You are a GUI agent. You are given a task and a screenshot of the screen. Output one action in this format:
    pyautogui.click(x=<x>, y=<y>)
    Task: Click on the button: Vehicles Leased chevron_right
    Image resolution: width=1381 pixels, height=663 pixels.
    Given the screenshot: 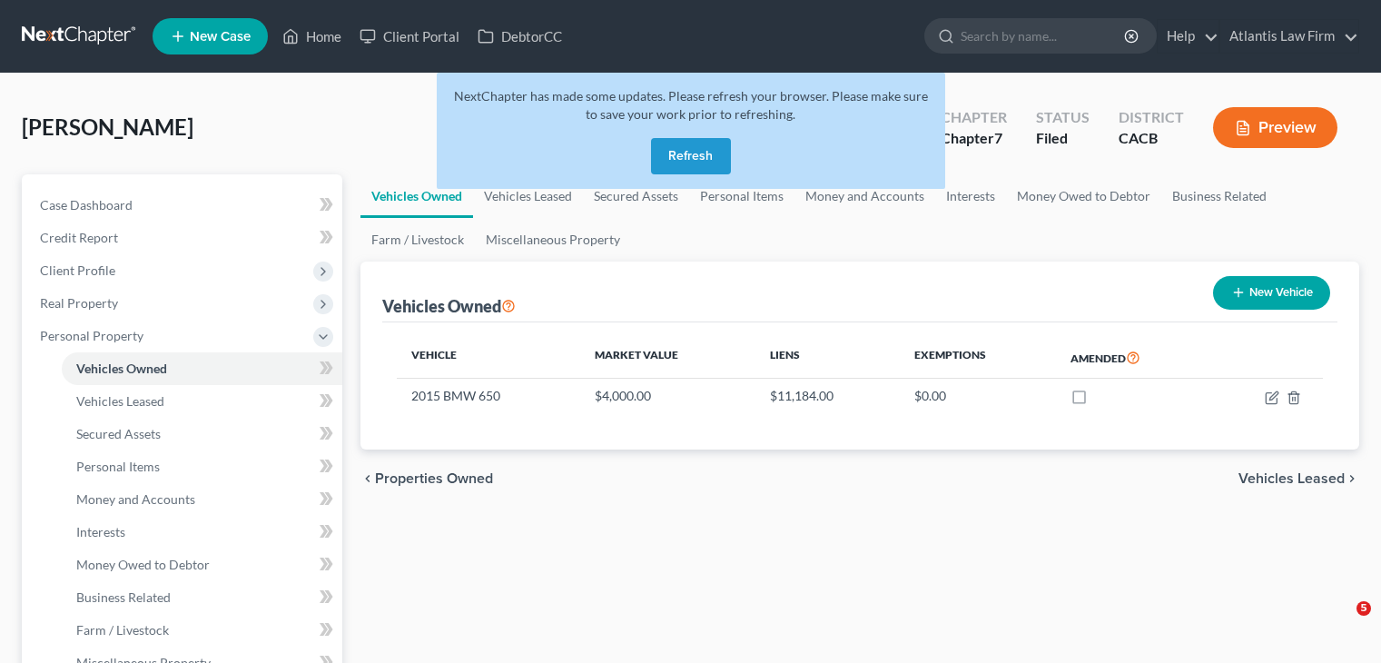 What is the action you would take?
    pyautogui.click(x=1298, y=478)
    